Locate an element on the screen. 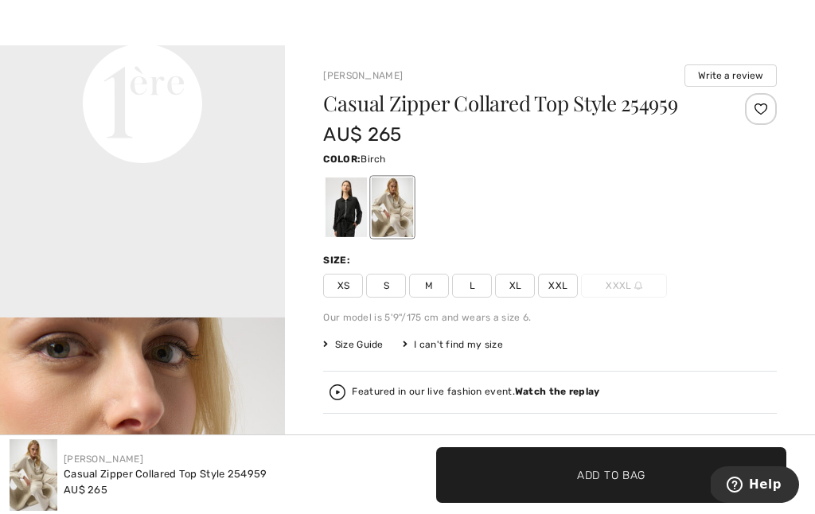 The width and height of the screenshot is (815, 514). span: XXL is located at coordinates (558, 286).